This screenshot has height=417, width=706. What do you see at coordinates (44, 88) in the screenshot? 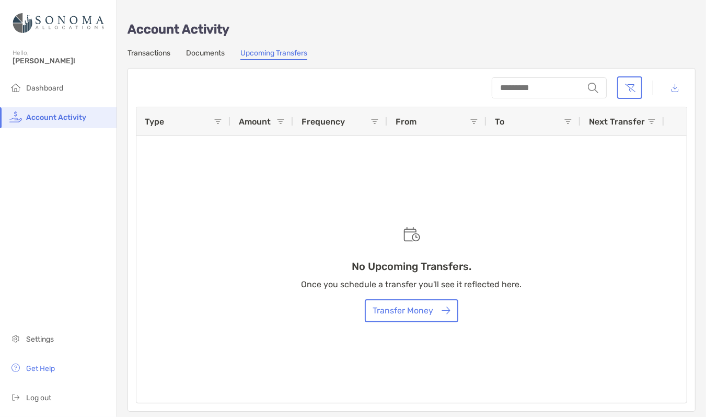
I see `span: Dashboard` at bounding box center [44, 88].